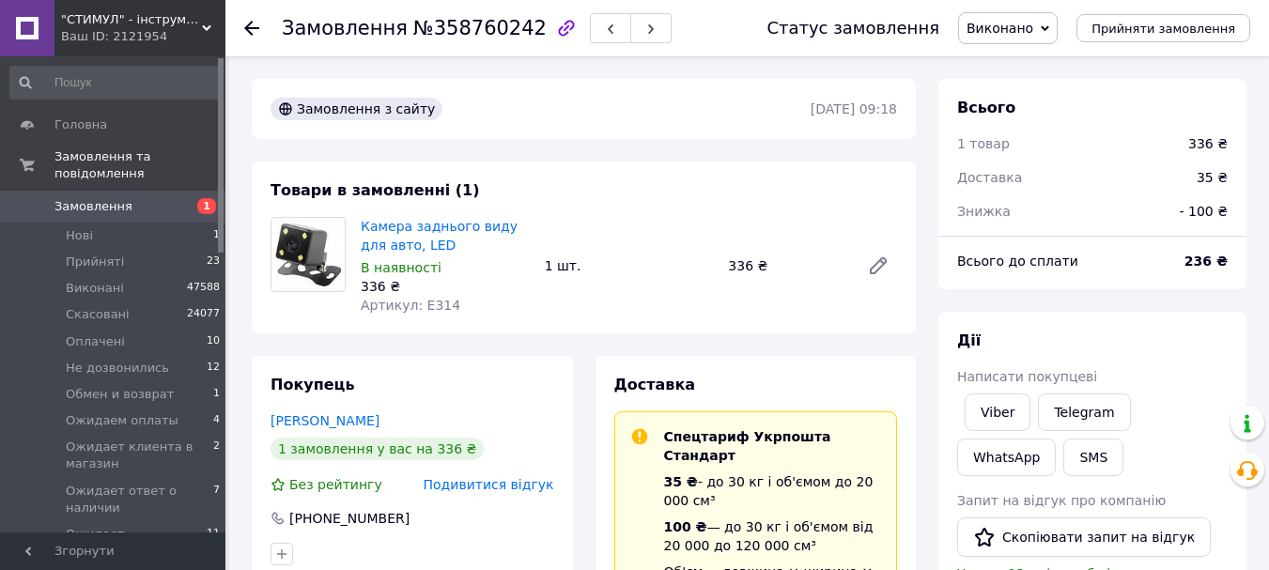 This screenshot has height=570, width=1269. Describe the element at coordinates (79, 236) in the screenshot. I see `span: Нові` at that location.